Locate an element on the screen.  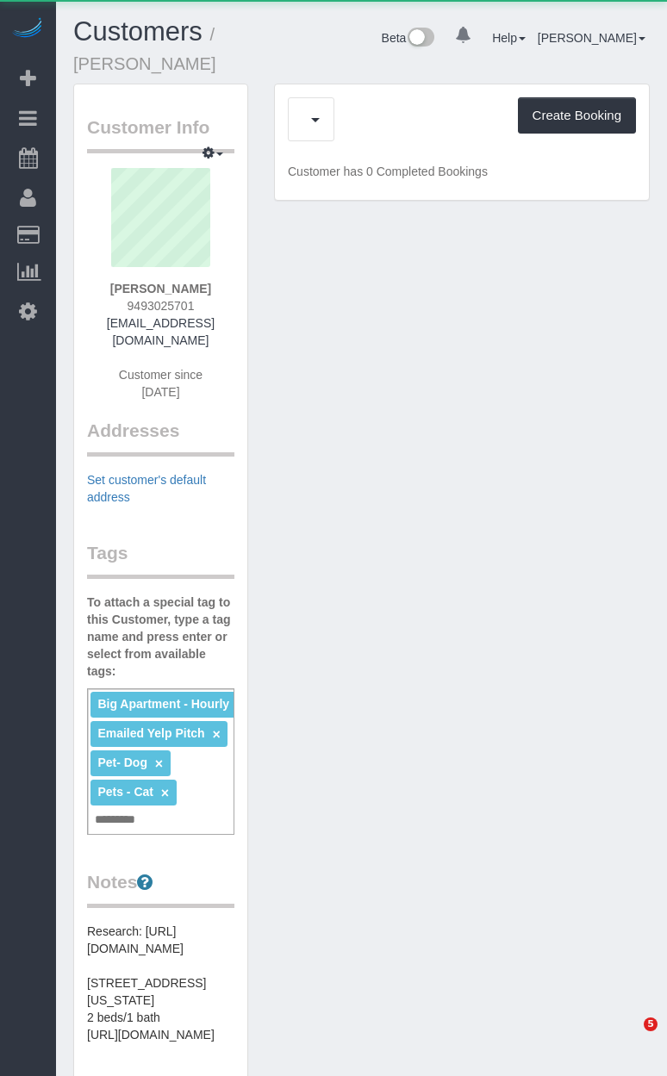
legend: Notes is located at coordinates (160, 888).